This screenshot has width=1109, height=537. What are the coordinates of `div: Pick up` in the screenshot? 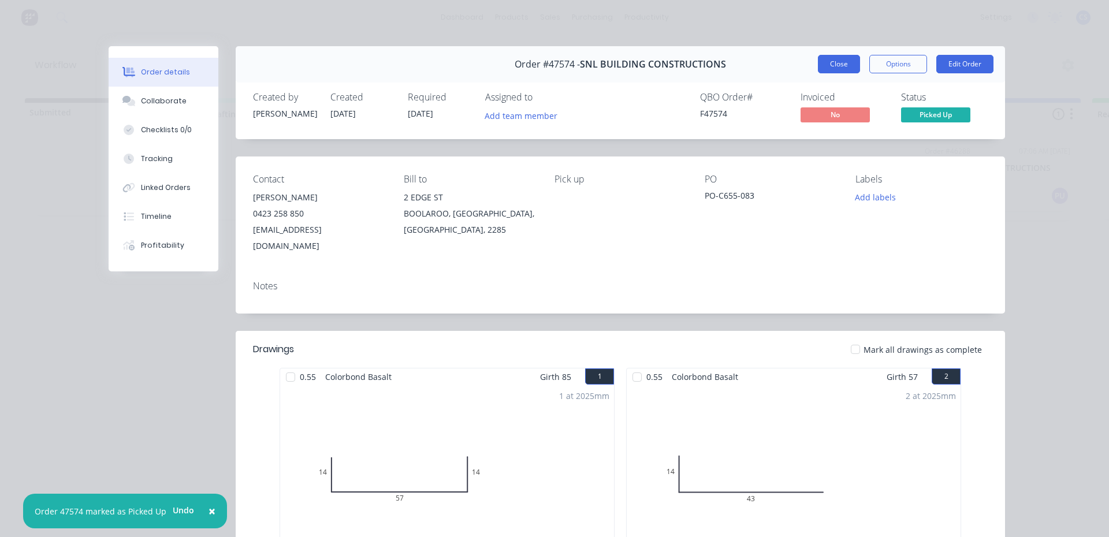 It's located at (620, 179).